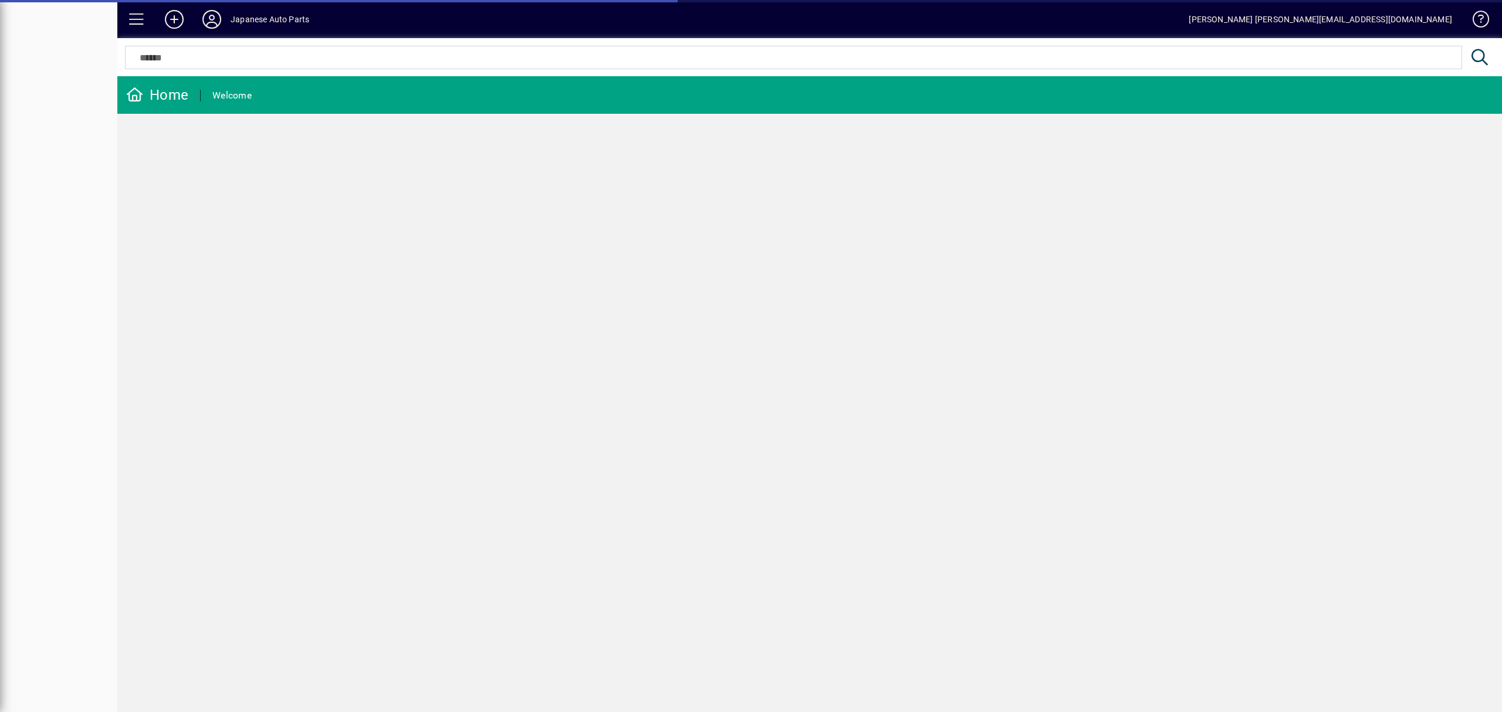  I want to click on div: Welcome, so click(232, 96).